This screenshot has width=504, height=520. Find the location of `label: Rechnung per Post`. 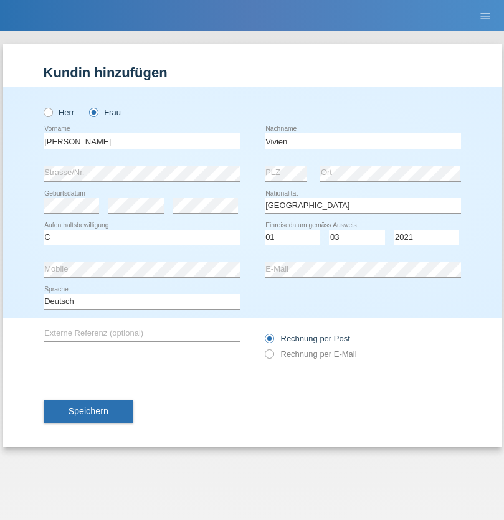

label: Rechnung per Post is located at coordinates (307, 338).